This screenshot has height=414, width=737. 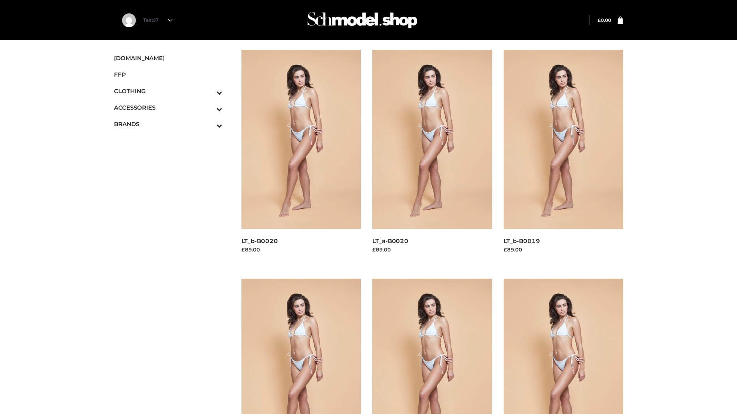 What do you see at coordinates (168, 74) in the screenshot?
I see `a: FFP` at bounding box center [168, 74].